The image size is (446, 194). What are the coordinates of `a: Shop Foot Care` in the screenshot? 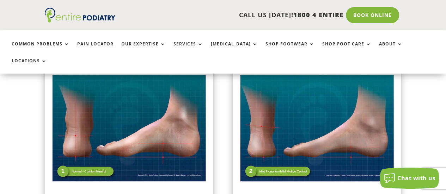 It's located at (347, 49).